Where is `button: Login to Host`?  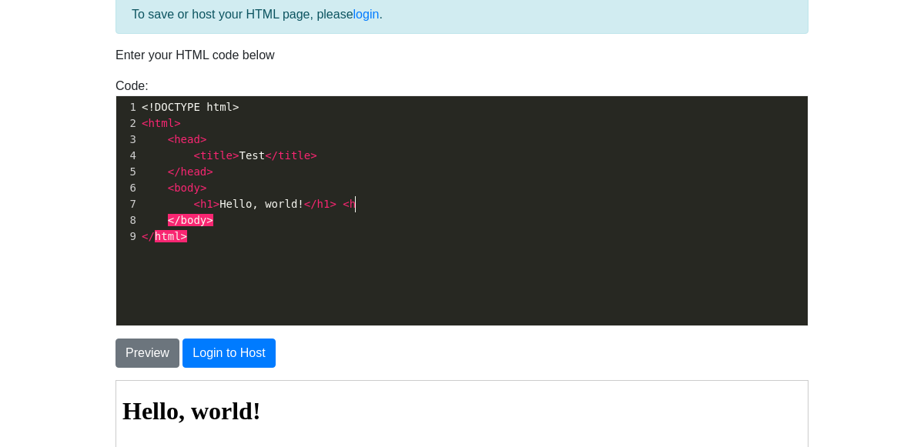
button: Login to Host is located at coordinates (229, 353).